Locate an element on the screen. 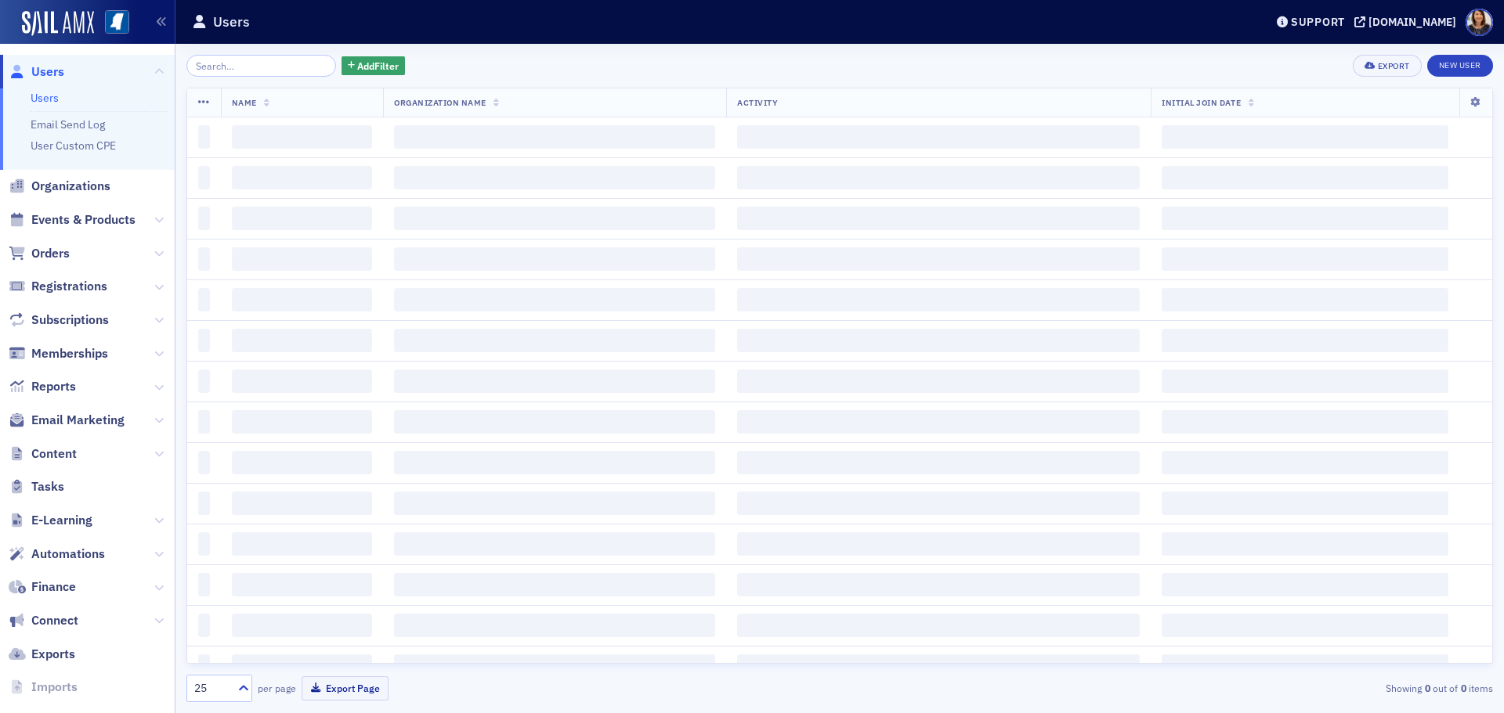 The width and height of the screenshot is (1504, 713). span: Name is located at coordinates (244, 103).